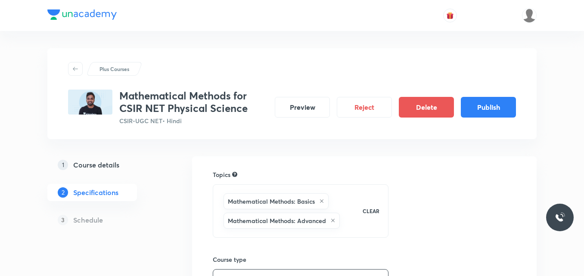  What do you see at coordinates (82, 16) in the screenshot?
I see `a: Company Logo` at bounding box center [82, 16].